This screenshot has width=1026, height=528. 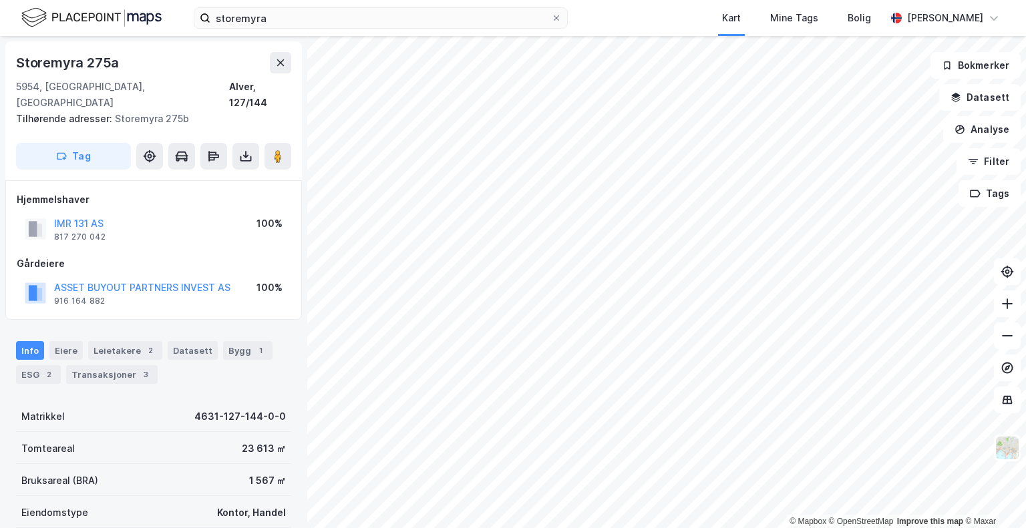 I want to click on div: Eiere, so click(x=66, y=351).